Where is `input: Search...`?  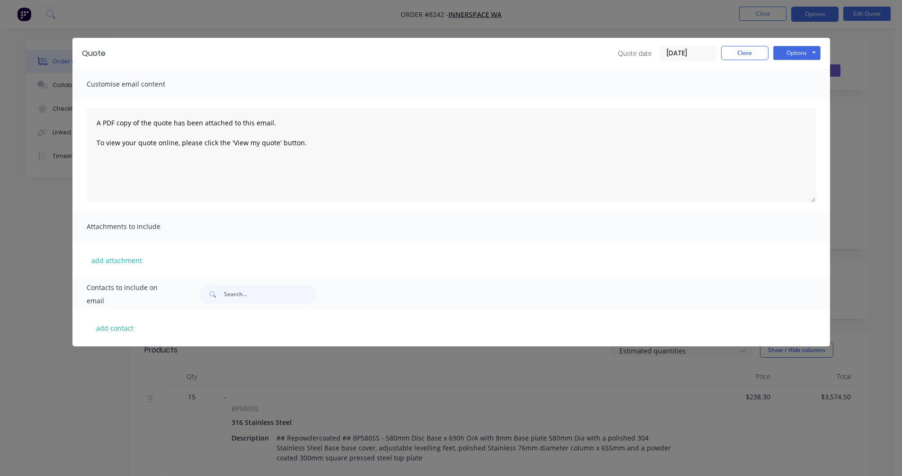 input: Search... is located at coordinates (271, 294).